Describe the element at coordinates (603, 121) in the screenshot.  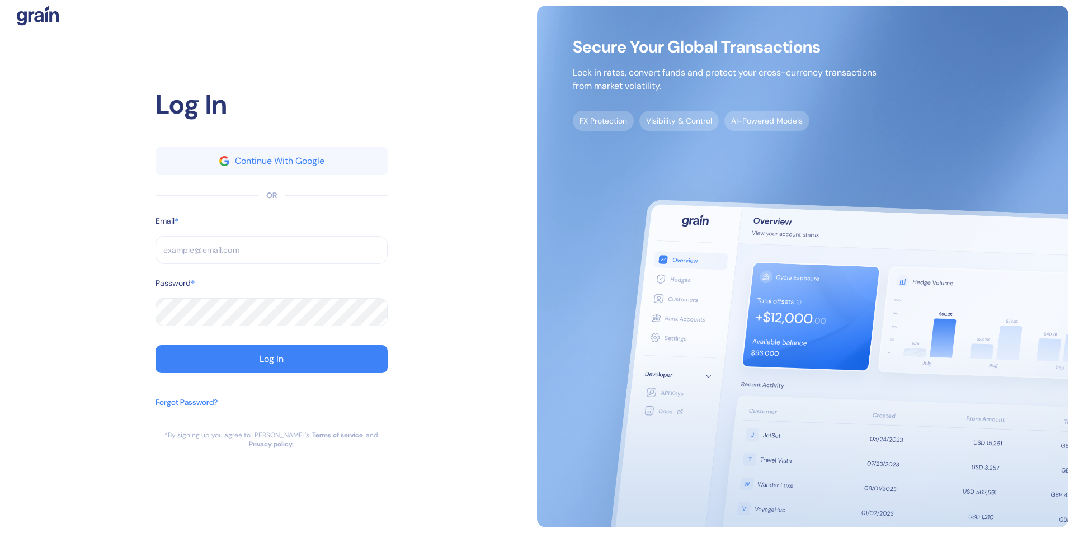
I see `span: FX Protection` at that location.